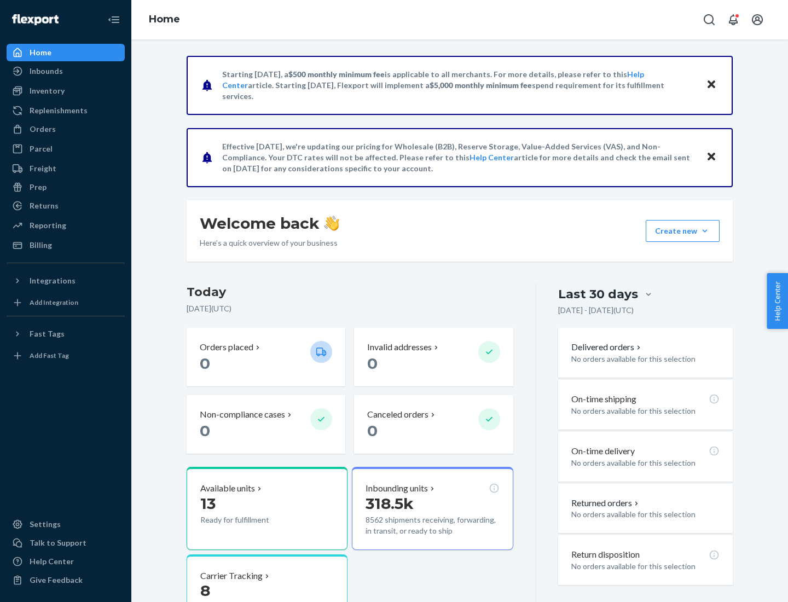  What do you see at coordinates (47, 91) in the screenshot?
I see `div: Inventory` at bounding box center [47, 91].